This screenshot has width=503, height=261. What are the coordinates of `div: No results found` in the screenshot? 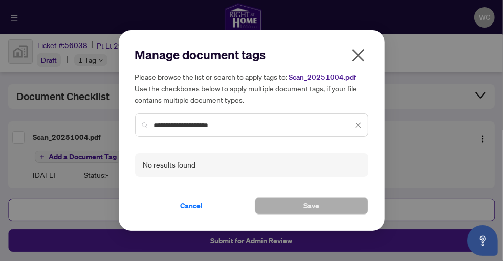 It's located at (169, 165).